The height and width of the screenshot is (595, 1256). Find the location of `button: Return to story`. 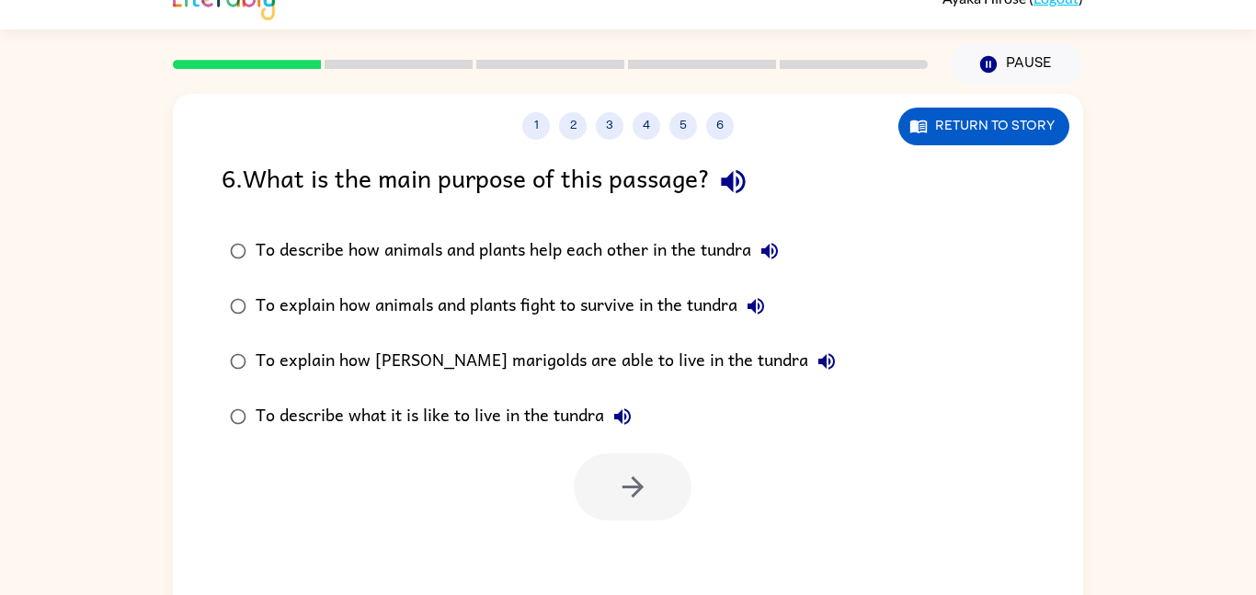

button: Return to story is located at coordinates (984, 126).